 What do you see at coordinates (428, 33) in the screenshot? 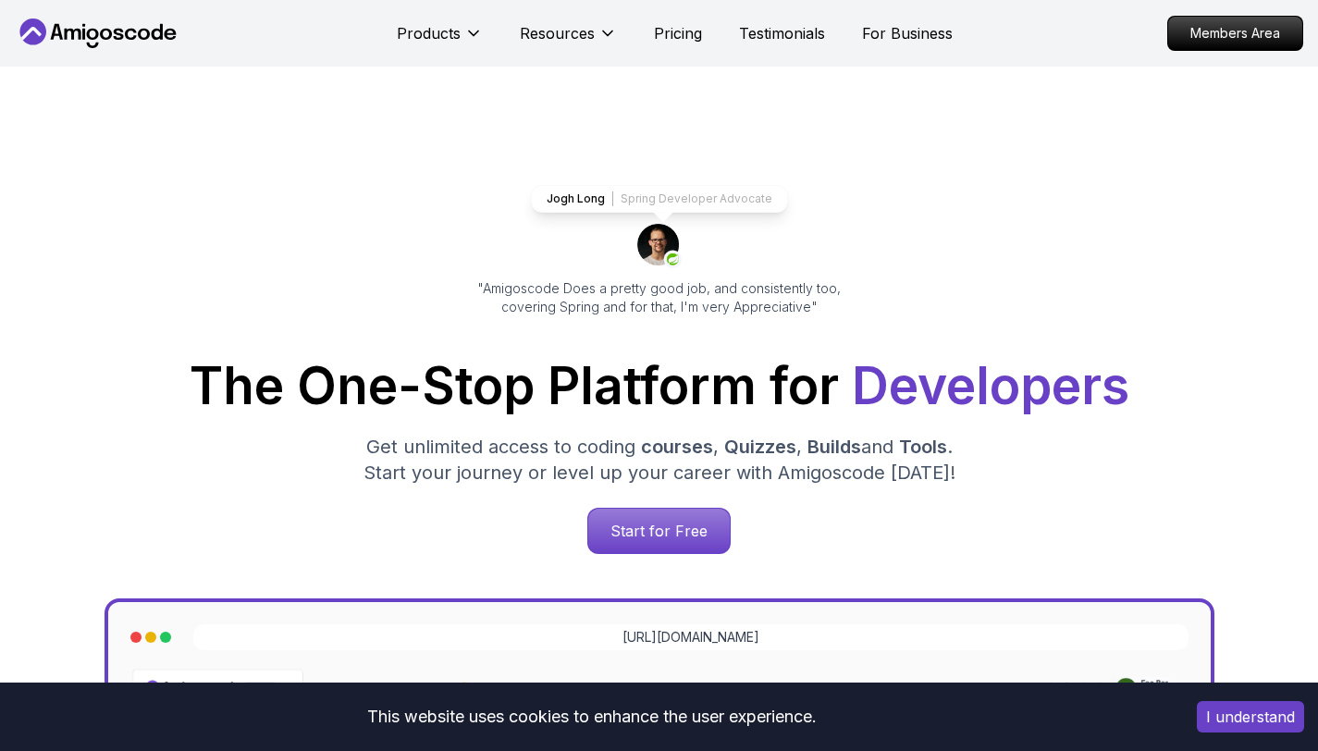
I see `p: Products` at bounding box center [428, 33].